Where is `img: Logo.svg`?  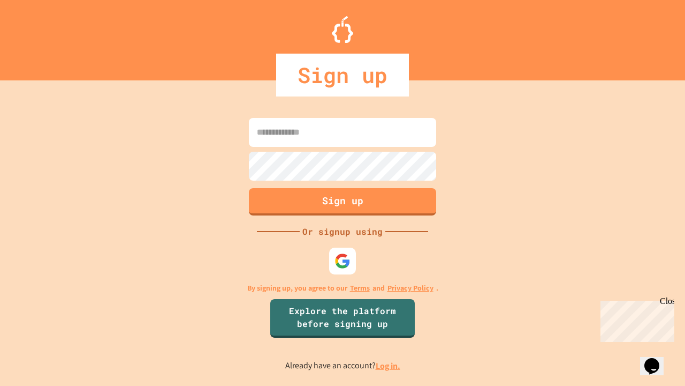 img: Logo.svg is located at coordinates (343, 29).